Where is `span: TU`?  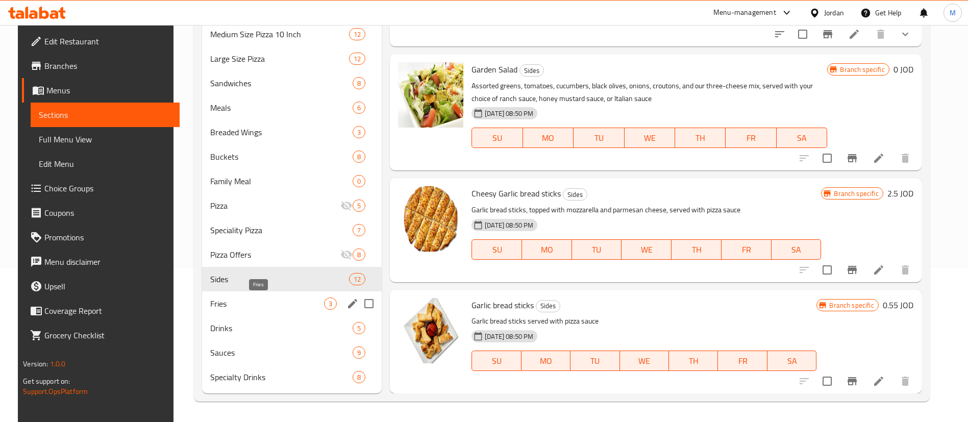
span: TU is located at coordinates (595, 361).